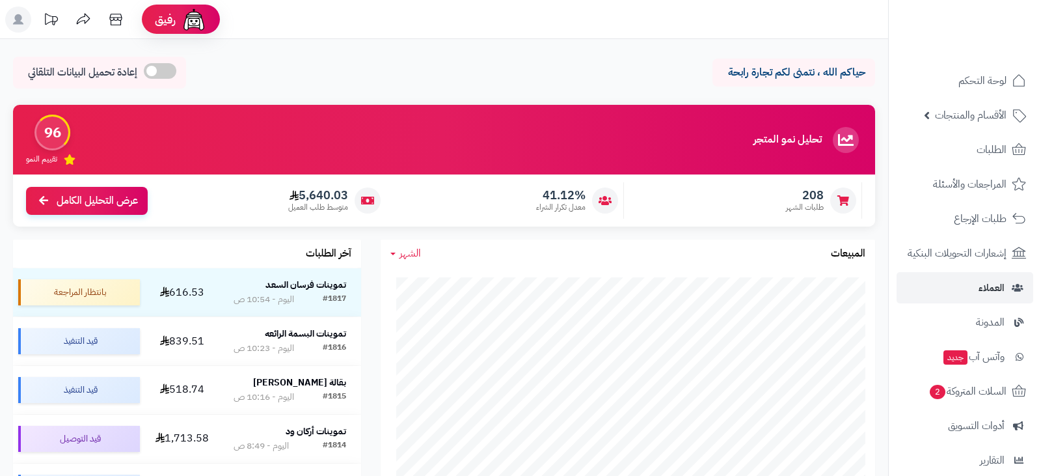  What do you see at coordinates (937, 392) in the screenshot?
I see `span: 2` at bounding box center [937, 392].